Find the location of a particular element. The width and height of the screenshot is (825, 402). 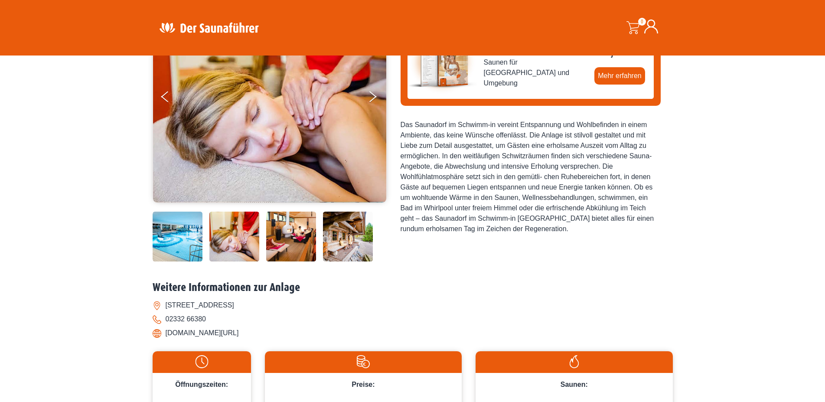

span: Saunen: is located at coordinates (574, 384).